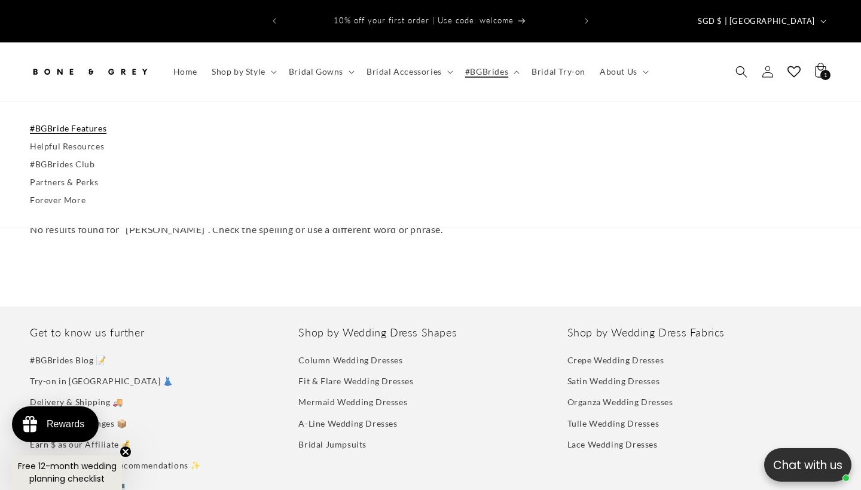 The image size is (861, 490). Describe the element at coordinates (68, 362) in the screenshot. I see `a: #BGBrides Blog 📝` at that location.